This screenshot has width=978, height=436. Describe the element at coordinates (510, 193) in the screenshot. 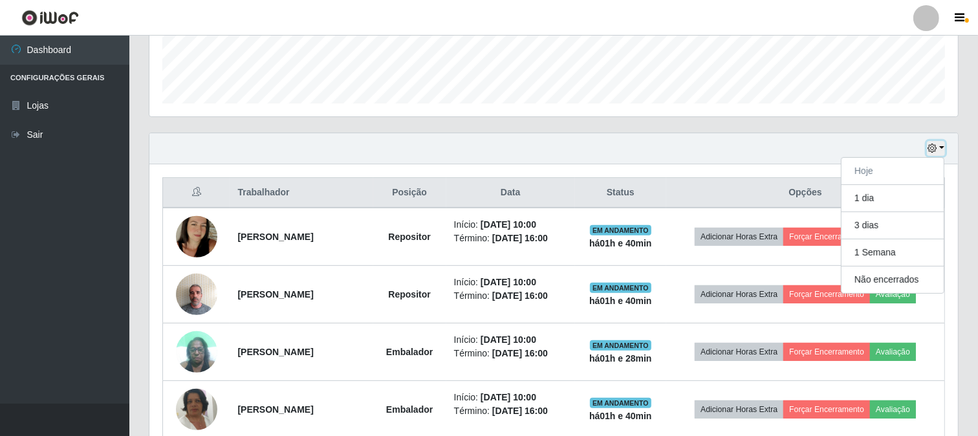

I see `th: Data` at that location.